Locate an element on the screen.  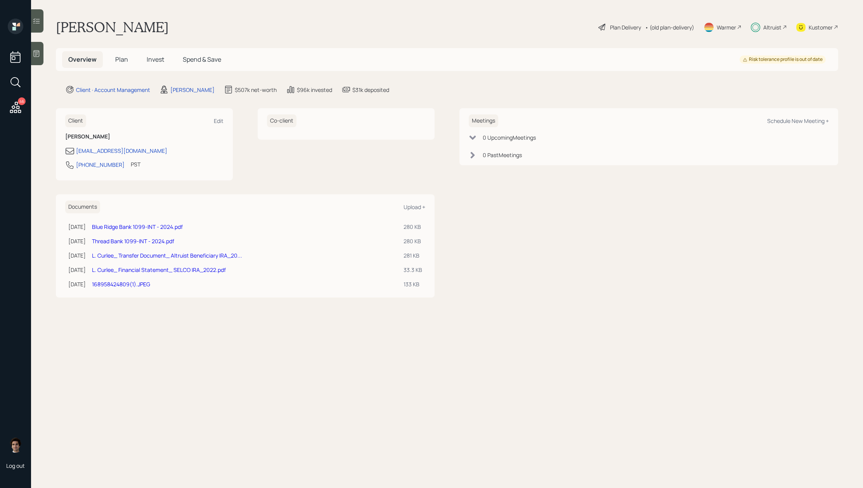
div: Warmer is located at coordinates (726, 27).